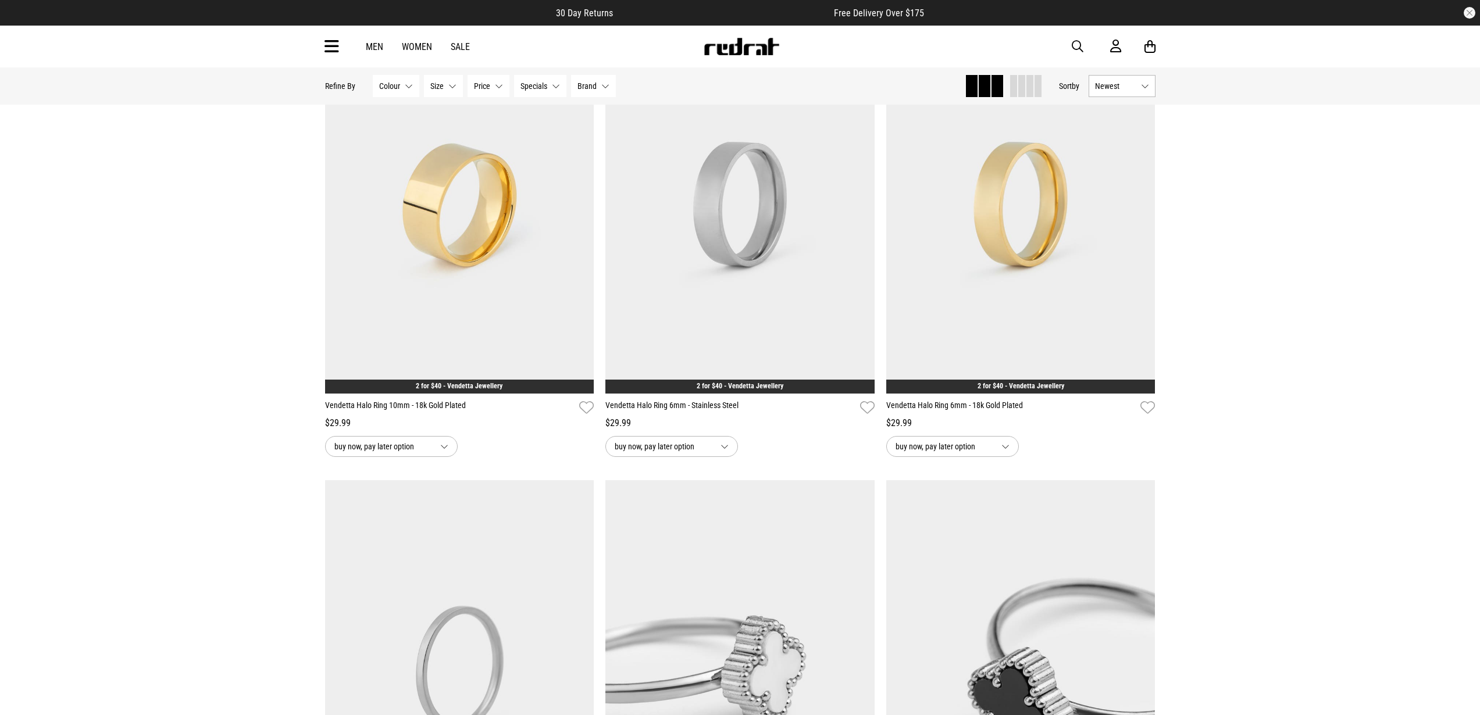  I want to click on a: Women, so click(417, 47).